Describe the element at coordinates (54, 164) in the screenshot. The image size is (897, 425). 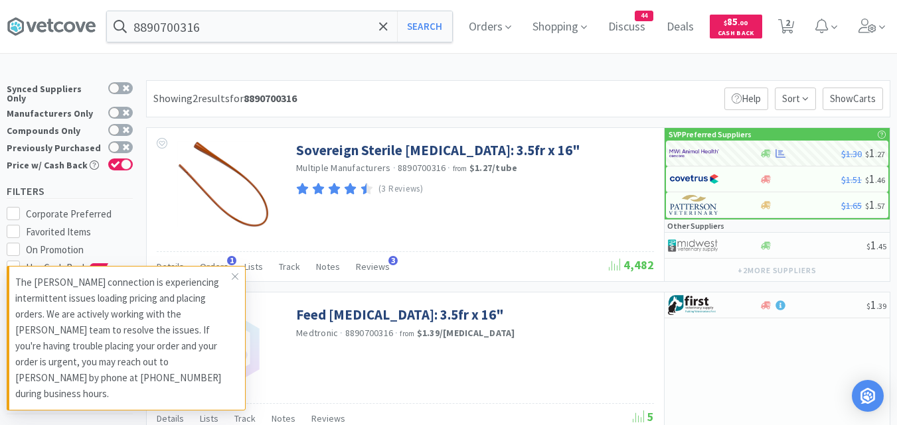
I see `div: Price w/ Cash Back` at that location.